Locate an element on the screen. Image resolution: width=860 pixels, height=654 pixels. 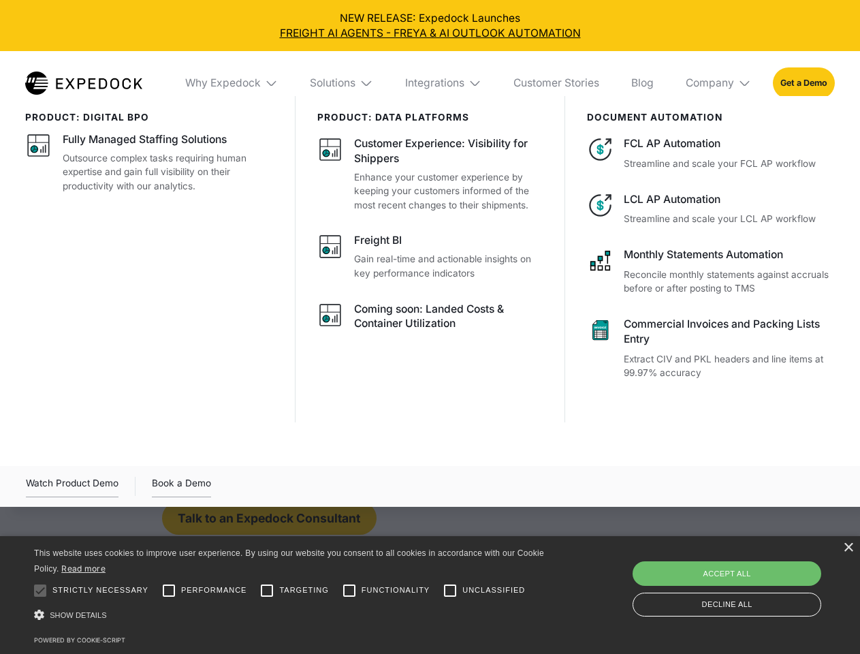
div: Watch Product Demo is located at coordinates (72, 486).